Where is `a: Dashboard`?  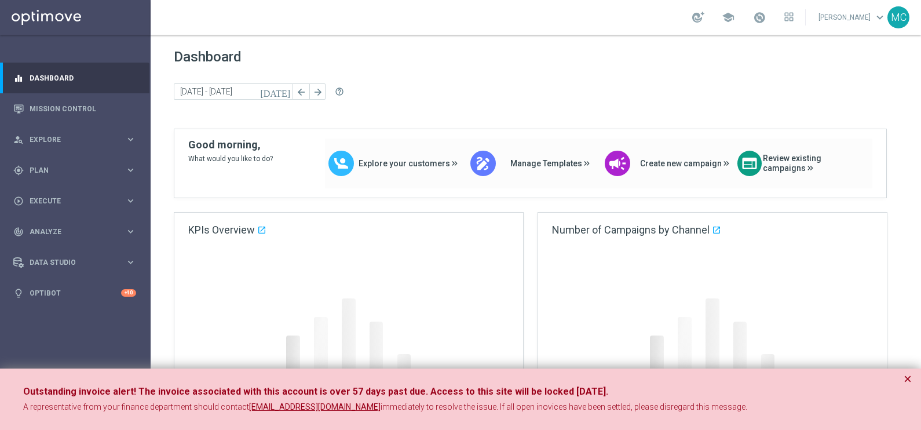 a: Dashboard is located at coordinates (83, 78).